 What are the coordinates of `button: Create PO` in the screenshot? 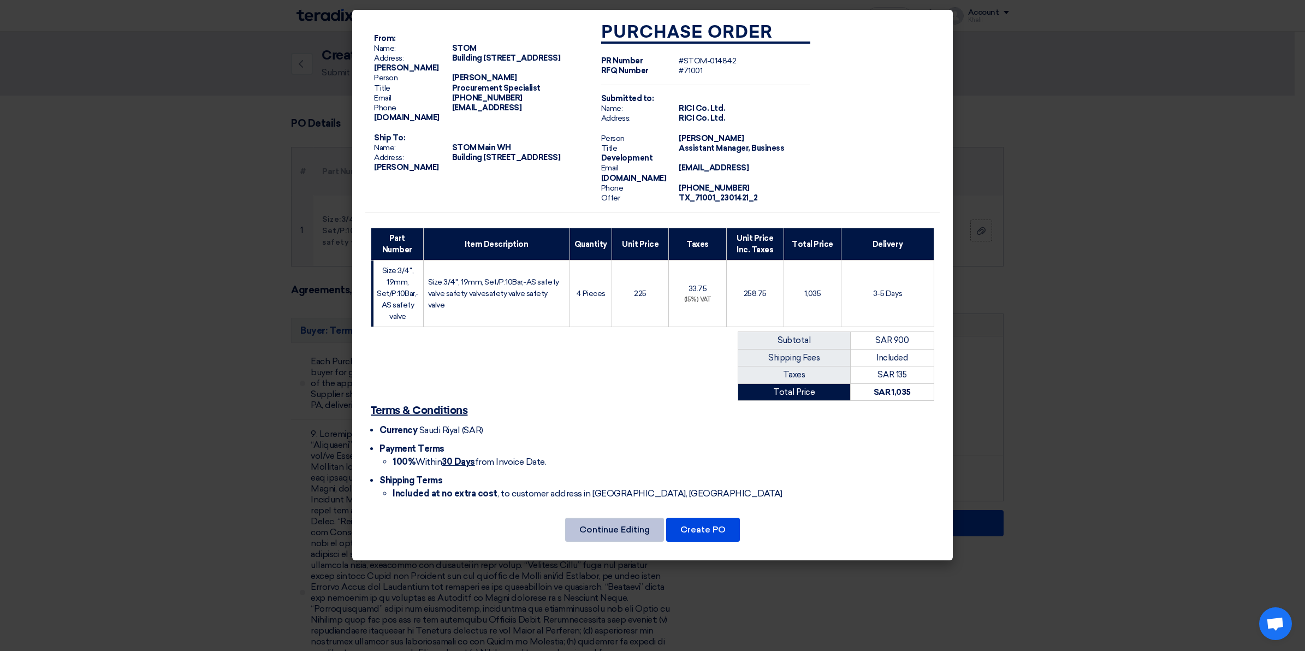 It's located at (702, 529).